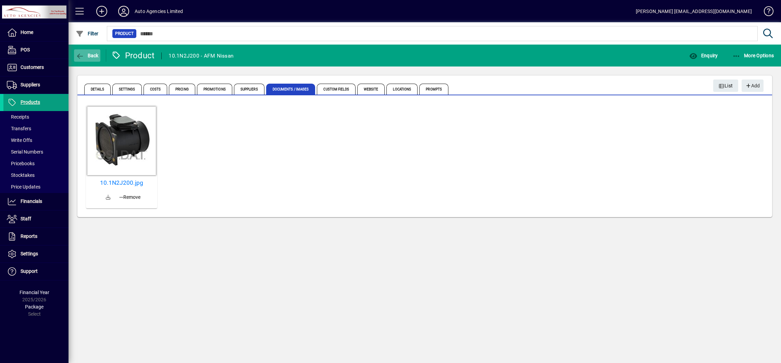  Describe the element at coordinates (36, 50) in the screenshot. I see `a: POS` at that location.